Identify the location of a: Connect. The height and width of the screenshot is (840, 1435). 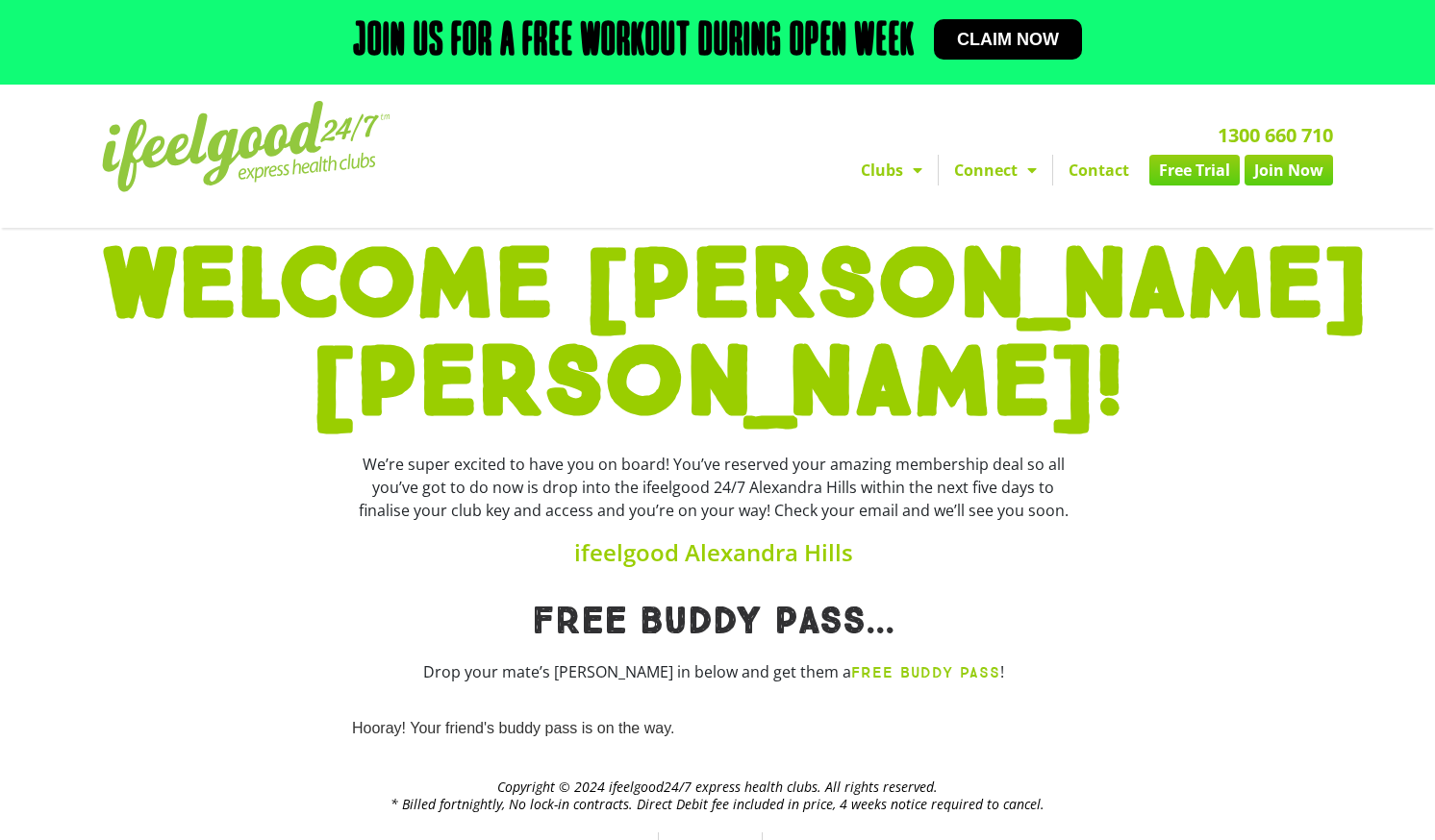
(995, 170).